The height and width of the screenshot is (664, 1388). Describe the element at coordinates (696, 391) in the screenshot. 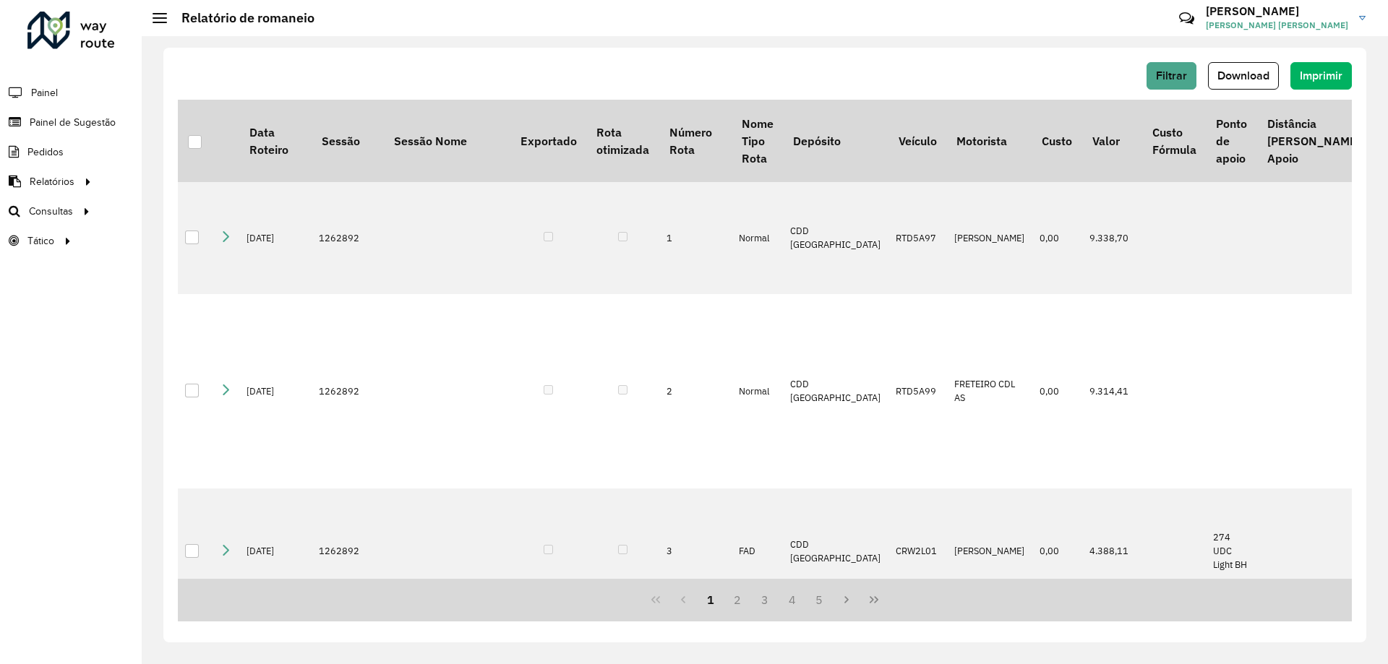

I see `td: 2` at that location.